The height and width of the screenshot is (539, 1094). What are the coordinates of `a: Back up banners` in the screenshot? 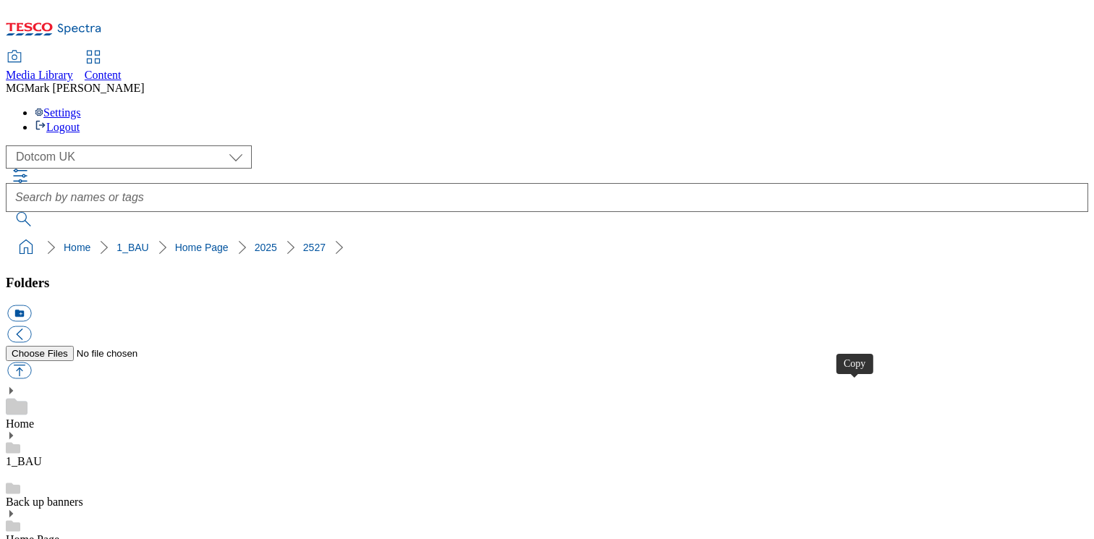 It's located at (44, 501).